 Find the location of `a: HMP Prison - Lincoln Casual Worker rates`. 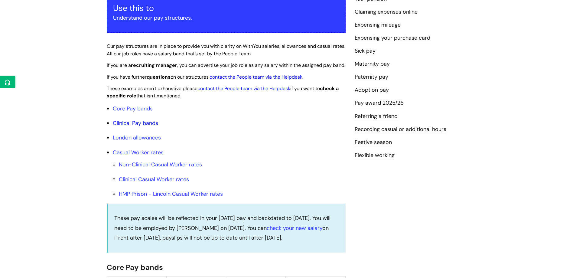

a: HMP Prison - Lincoln Casual Worker rates is located at coordinates (171, 194).